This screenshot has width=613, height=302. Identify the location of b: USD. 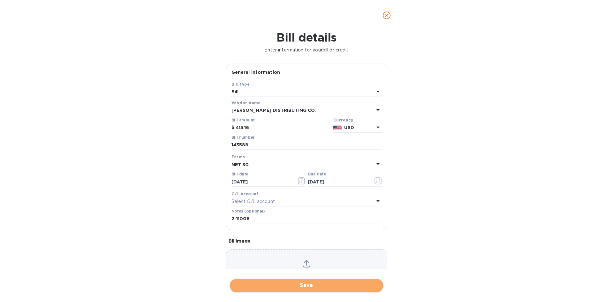
(349, 127).